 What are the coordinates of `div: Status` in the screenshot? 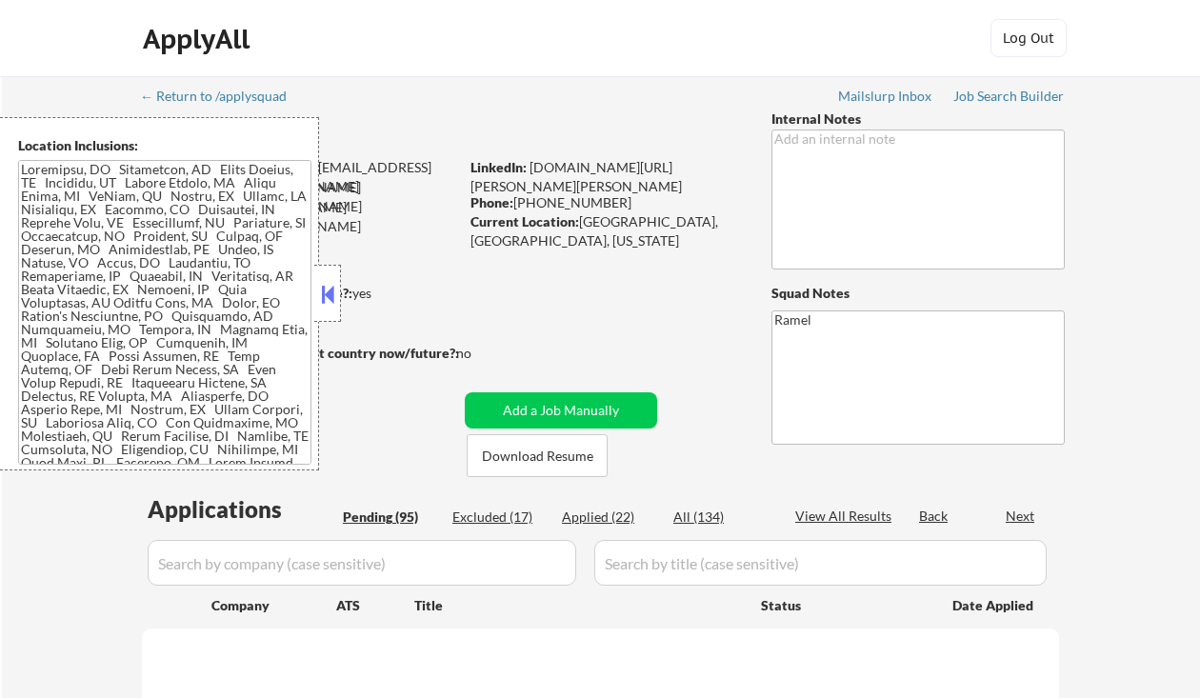 It's located at (843, 605).